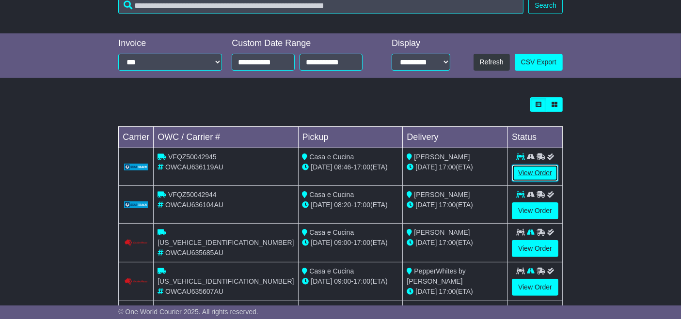 The width and height of the screenshot is (681, 319). I want to click on div: Display, so click(421, 44).